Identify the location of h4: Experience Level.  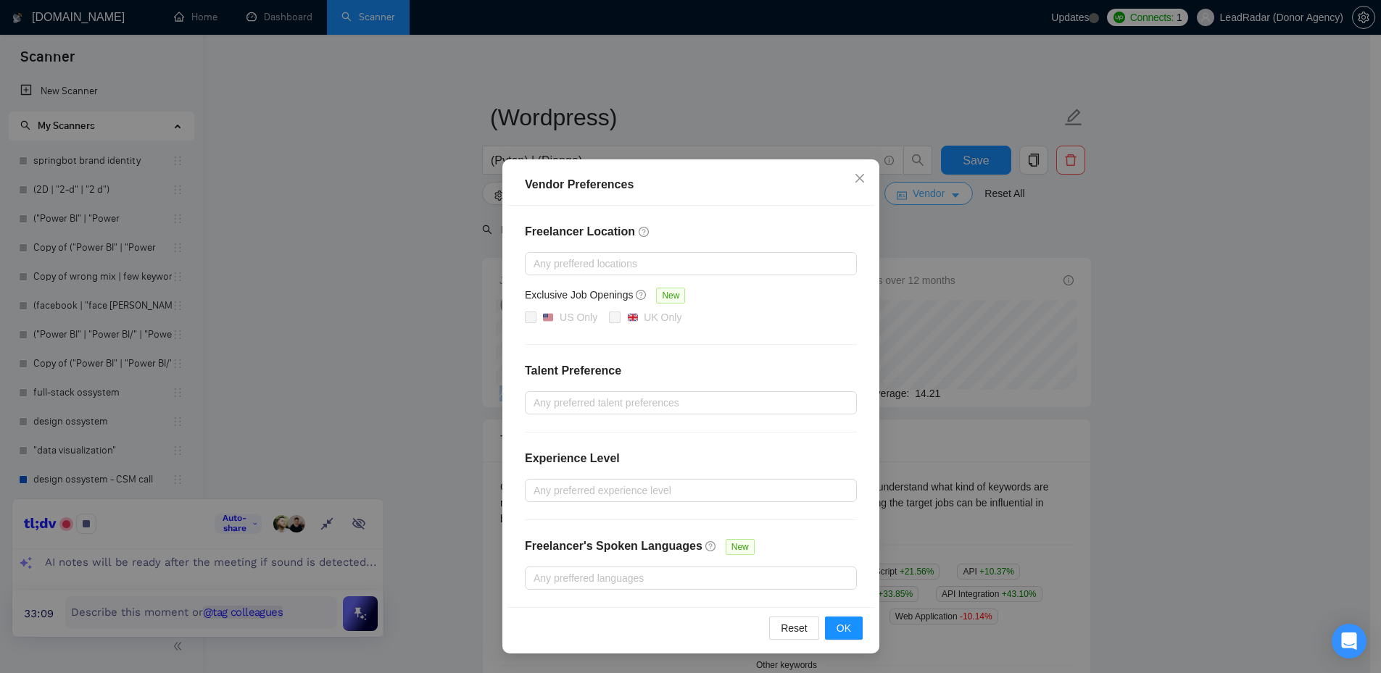
(572, 459).